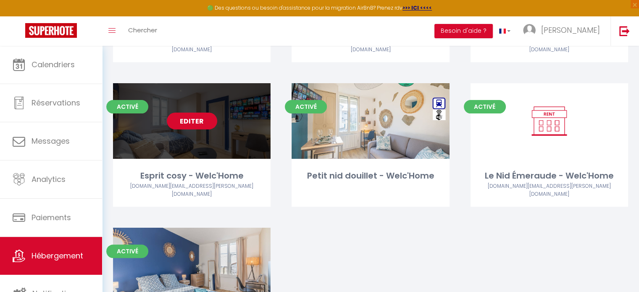  Describe the element at coordinates (192, 176) in the screenshot. I see `div: Esprit cosy - Welc'Home` at that location.